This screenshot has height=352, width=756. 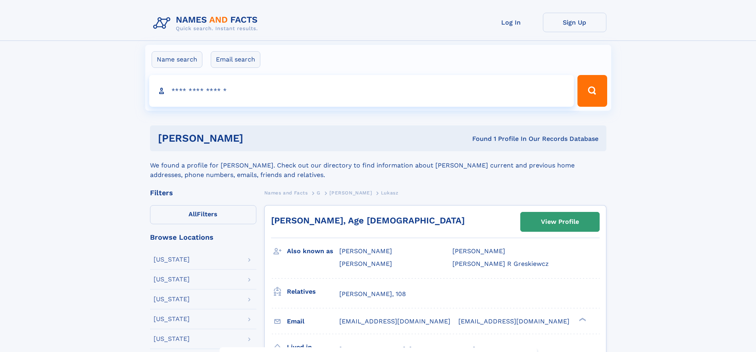 I want to click on div: Filters, so click(x=203, y=193).